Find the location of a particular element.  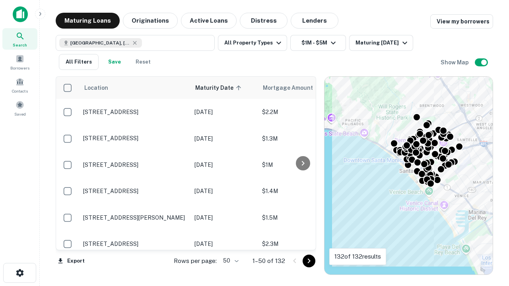

button: Active Loans is located at coordinates (209, 21).